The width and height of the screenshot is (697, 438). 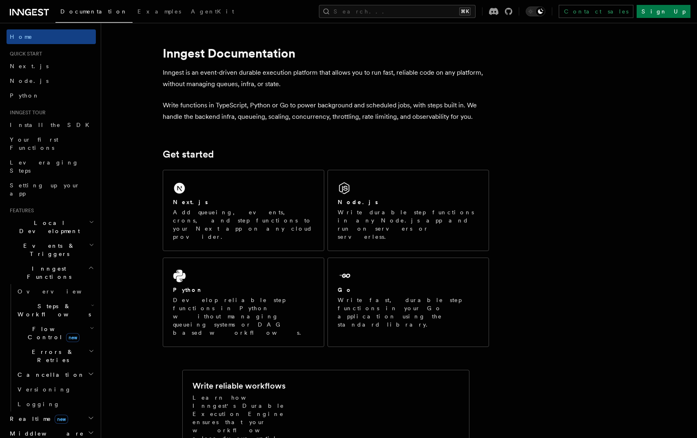 What do you see at coordinates (55, 374) in the screenshot?
I see `button: Cancellation` at bounding box center [55, 374].